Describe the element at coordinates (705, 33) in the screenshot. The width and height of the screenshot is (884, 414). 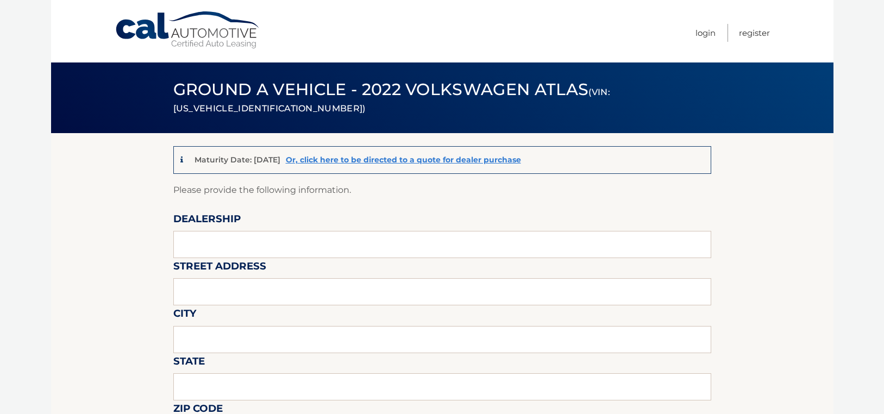
I see `a: Login` at that location.